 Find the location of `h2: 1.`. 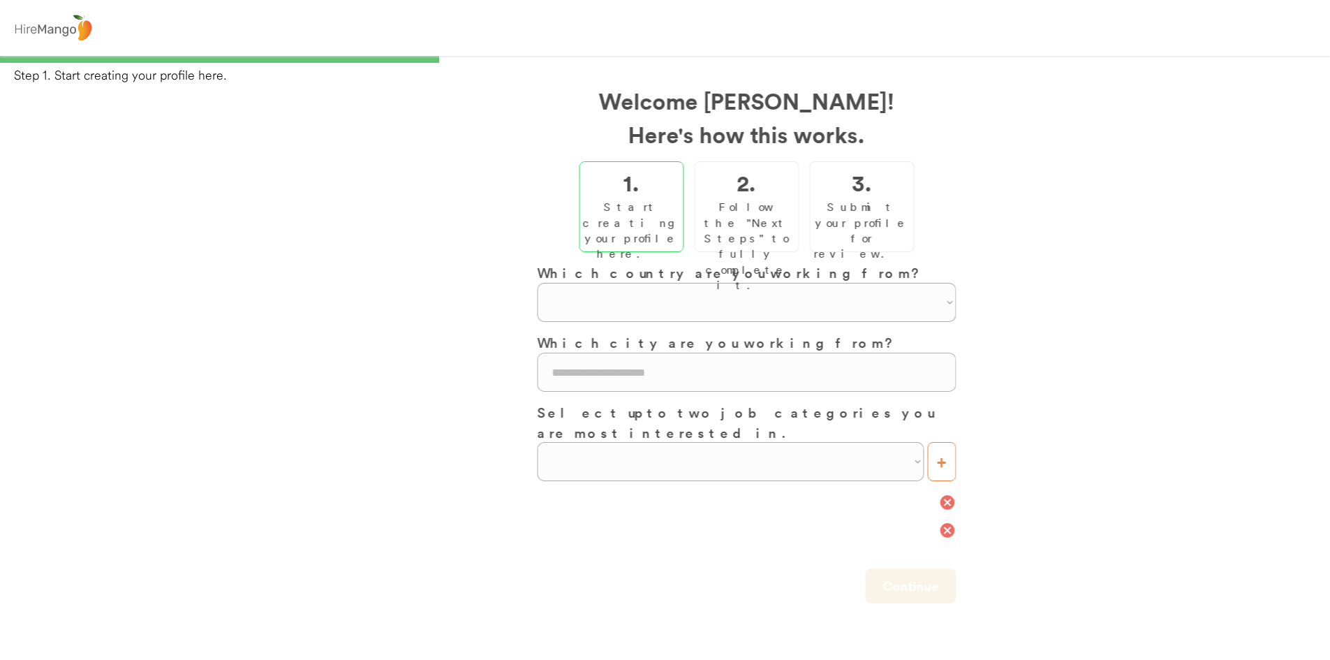

h2: 1. is located at coordinates (631, 182).